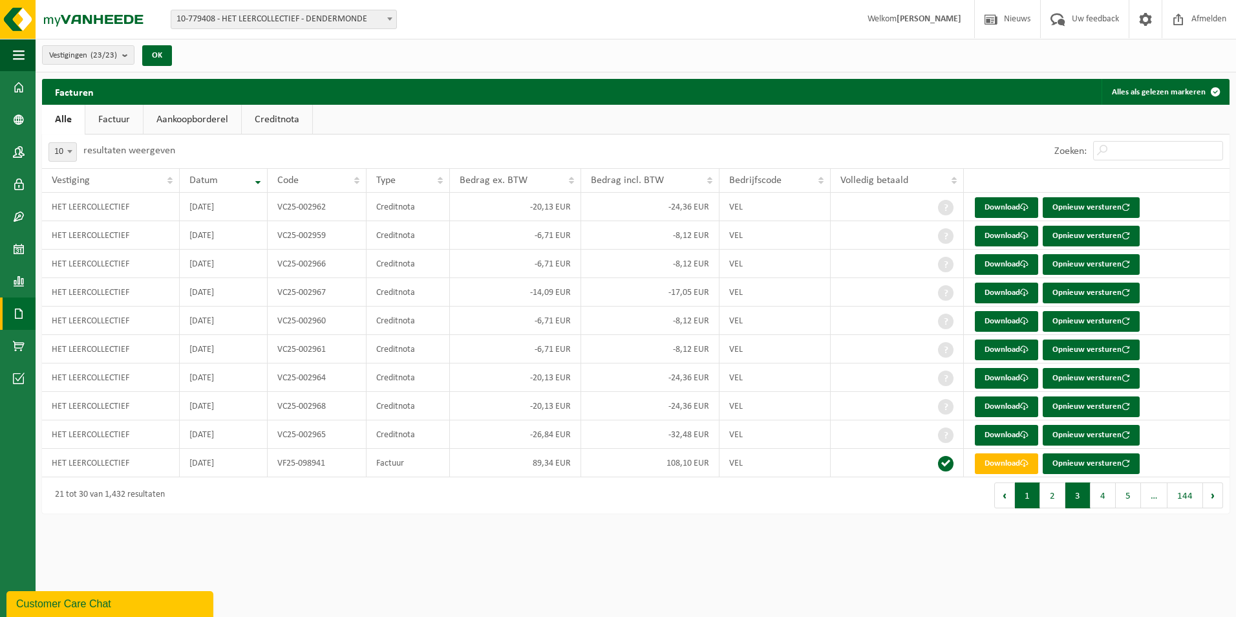 This screenshot has height=617, width=1236. Describe the element at coordinates (317, 292) in the screenshot. I see `td: VC25-002967` at that location.